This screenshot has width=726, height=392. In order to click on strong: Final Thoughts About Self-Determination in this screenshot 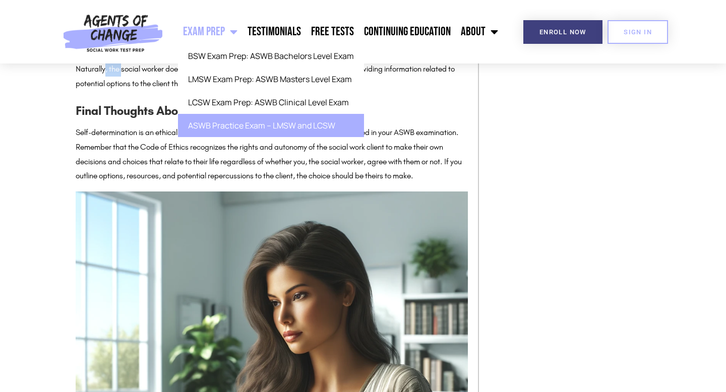, I will do `click(184, 111)`.